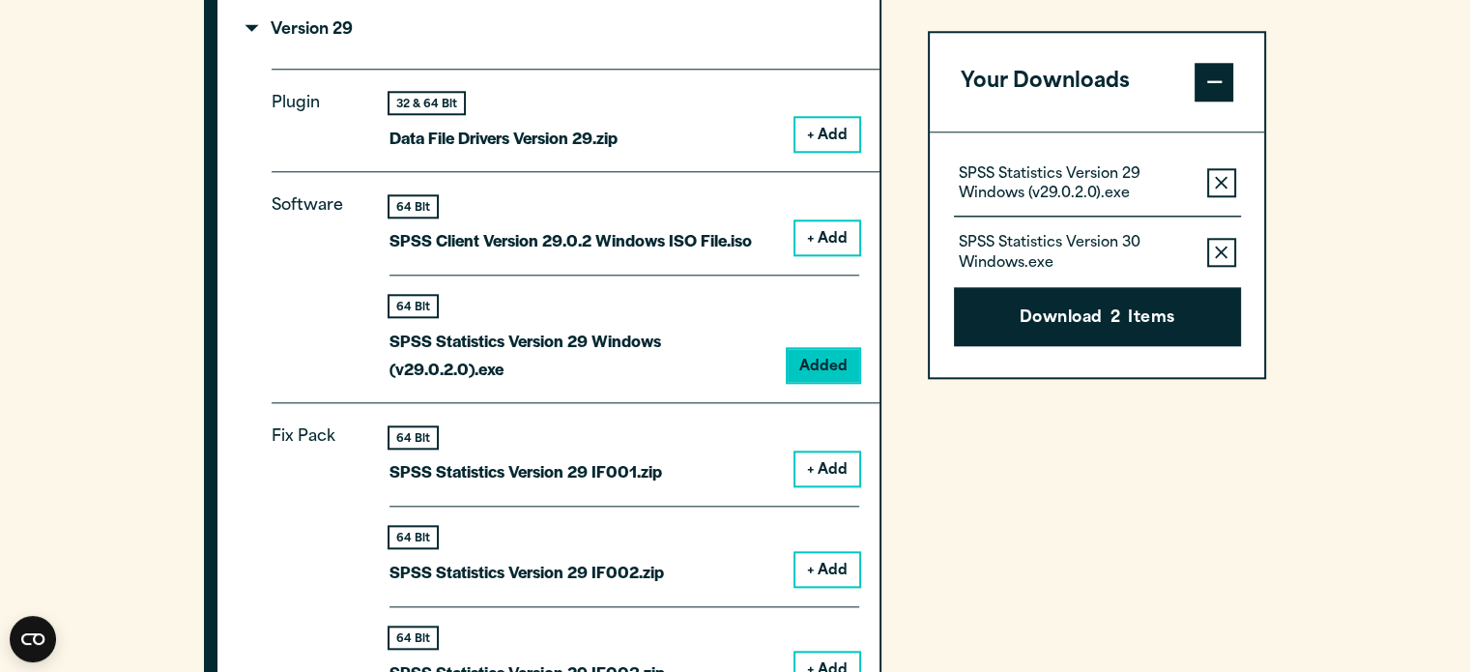  I want to click on p: Version 29, so click(301, 30).